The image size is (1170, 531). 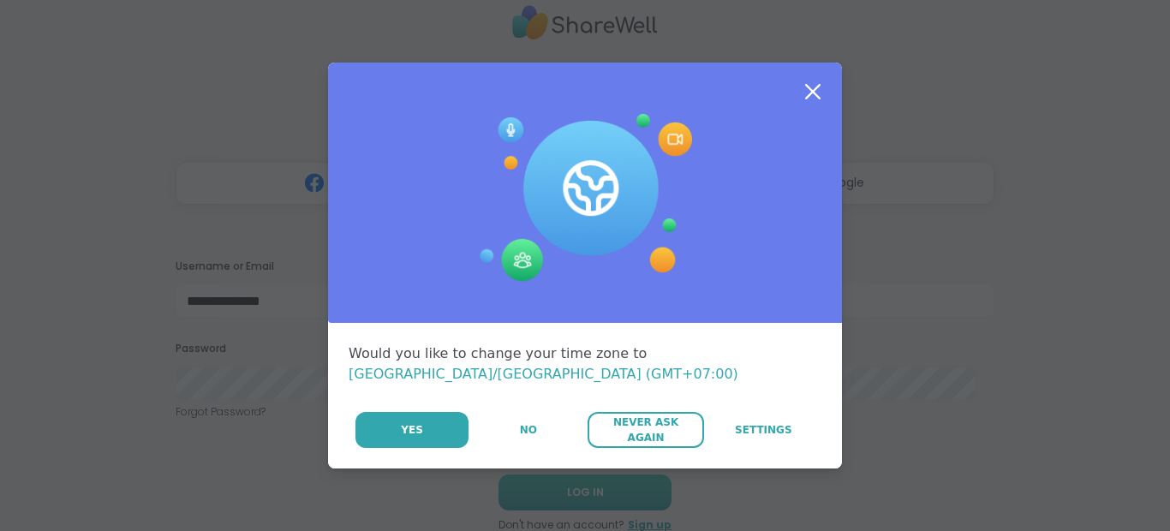 I want to click on button: Never Ask Again, so click(x=645, y=430).